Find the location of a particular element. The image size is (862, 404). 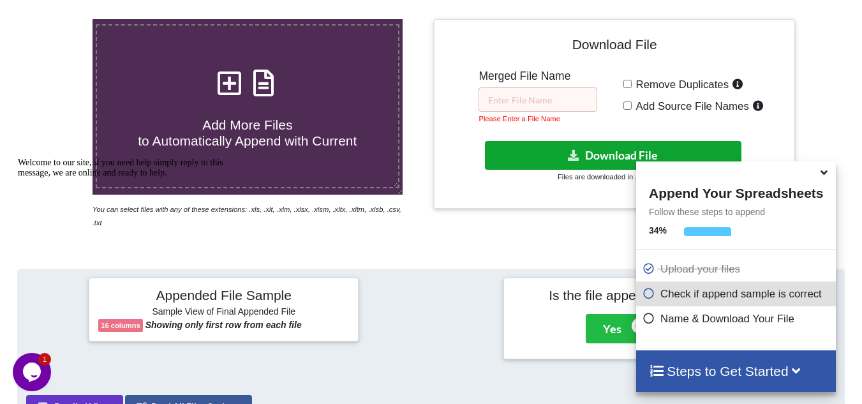

h4: Download File is located at coordinates (614, 47).